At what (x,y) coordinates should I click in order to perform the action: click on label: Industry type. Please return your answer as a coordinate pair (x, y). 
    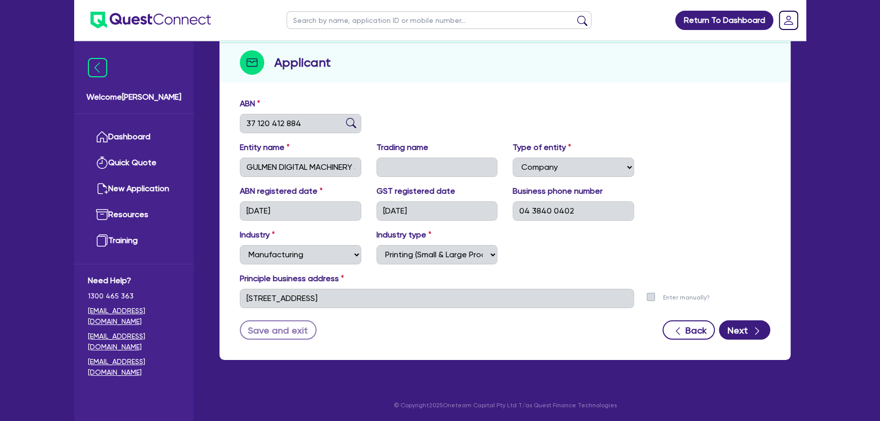
    Looking at the image, I should click on (404, 235).